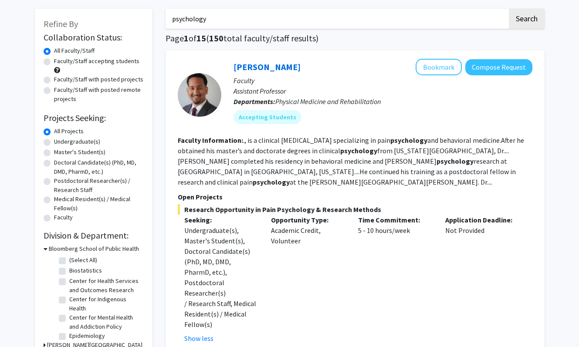  What do you see at coordinates (97, 61) in the screenshot?
I see `label: Faculty/Staff accepting students` at bounding box center [97, 61].